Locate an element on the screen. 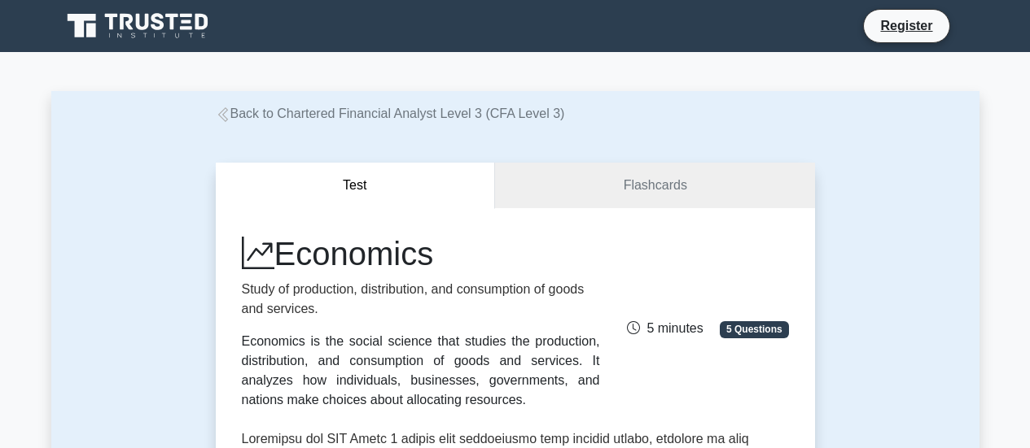  div: Economics is the social science that studies the production, distribution, and consumption of goo... is located at coordinates (421, 371).